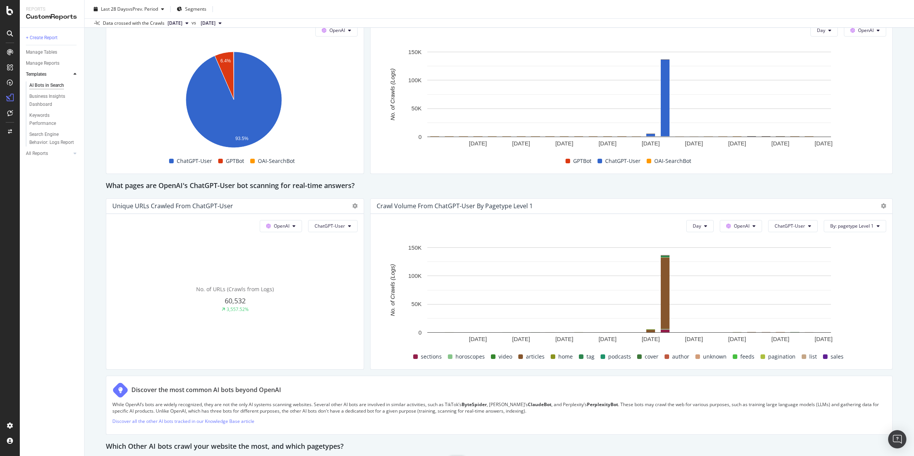 Image resolution: width=914 pixels, height=456 pixels. What do you see at coordinates (747, 357) in the screenshot?
I see `span: feeds` at bounding box center [747, 357].